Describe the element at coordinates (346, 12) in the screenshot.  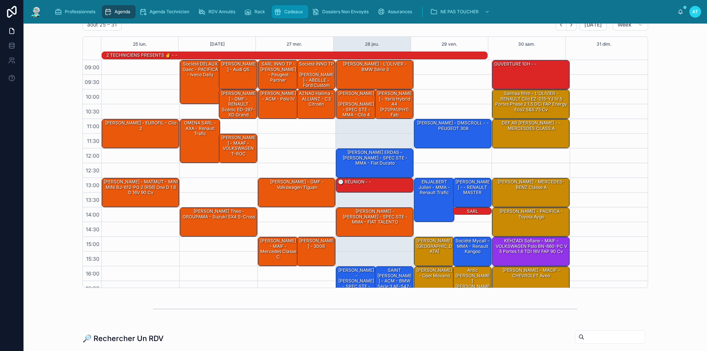
I see `span: Dossiers Non Envoyés` at that location.